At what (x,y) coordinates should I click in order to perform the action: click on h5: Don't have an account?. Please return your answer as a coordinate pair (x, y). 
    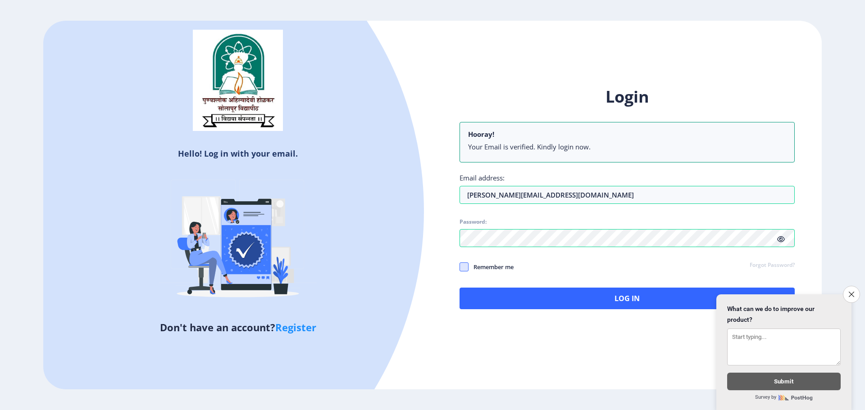
    Looking at the image, I should click on (238, 327).